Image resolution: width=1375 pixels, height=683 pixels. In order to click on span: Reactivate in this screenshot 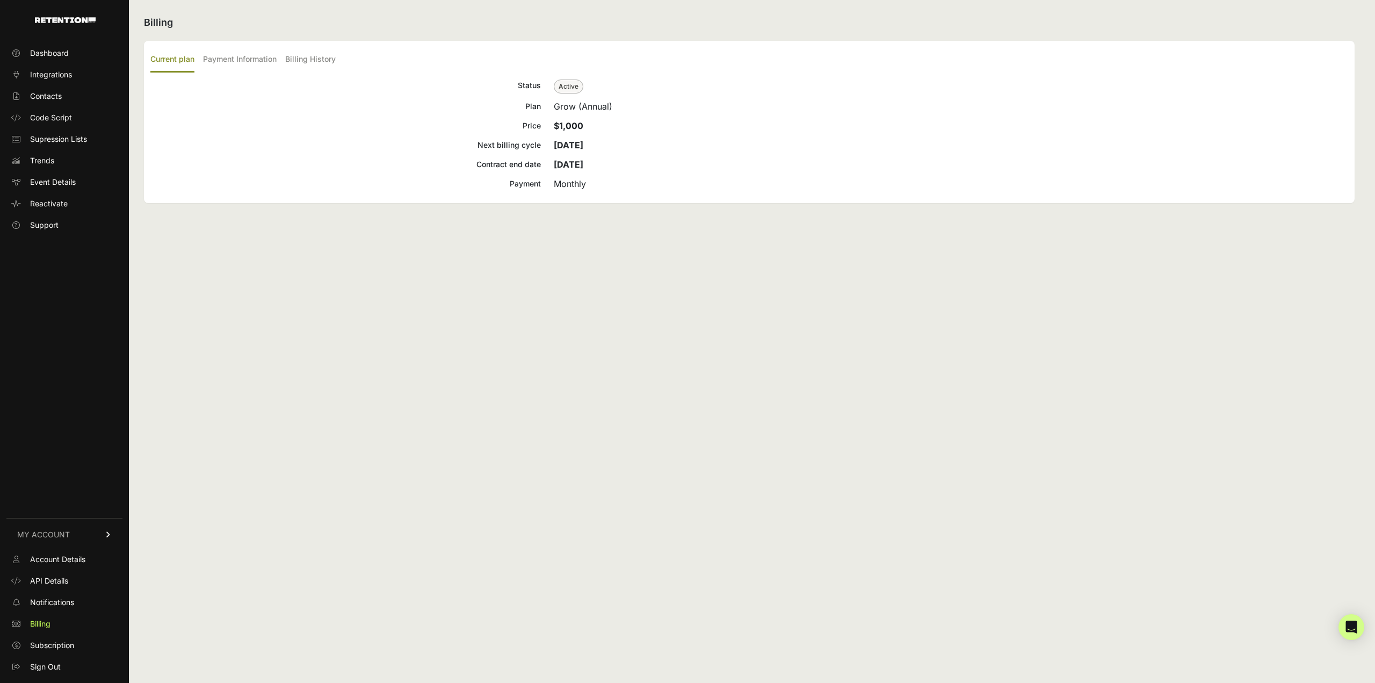, I will do `click(49, 204)`.